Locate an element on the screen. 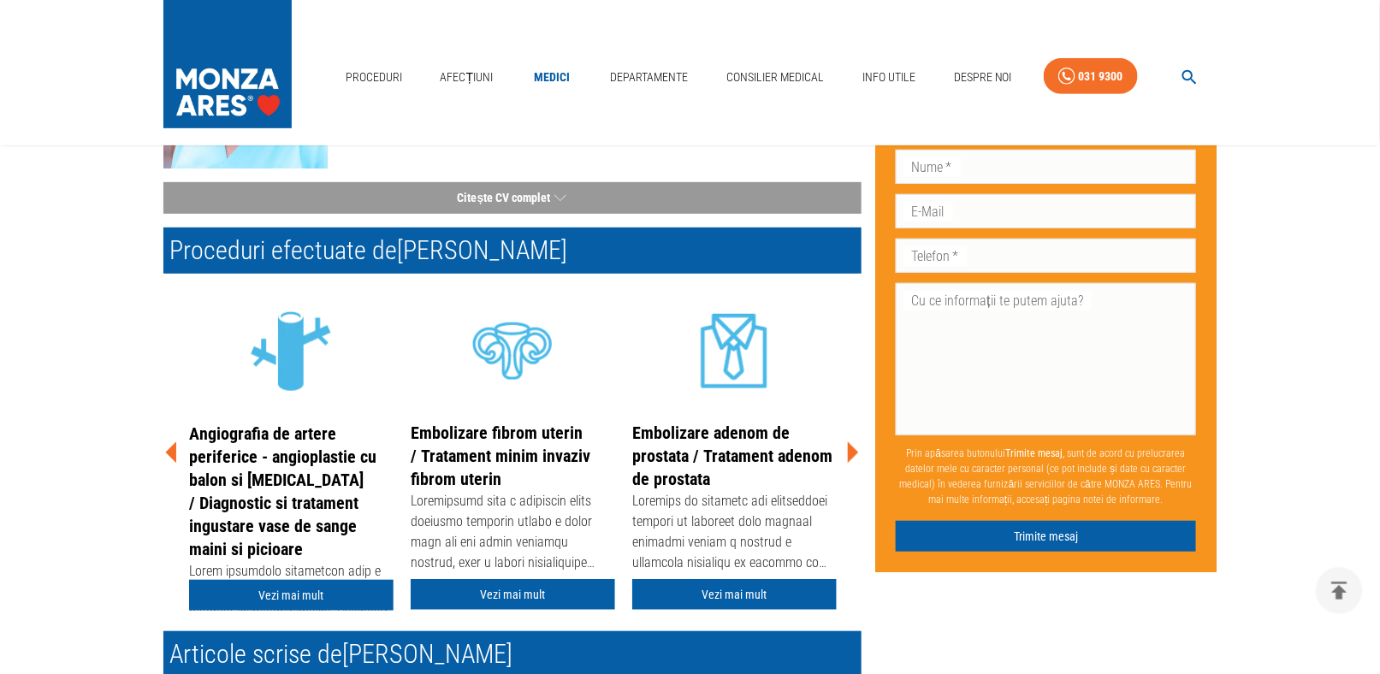  div: Lorem ipsumdolo sitametcon adip e seddoeius tempor, inc utla etdolo magnaa enimadminimveni. Quisn... is located at coordinates (291, 604).